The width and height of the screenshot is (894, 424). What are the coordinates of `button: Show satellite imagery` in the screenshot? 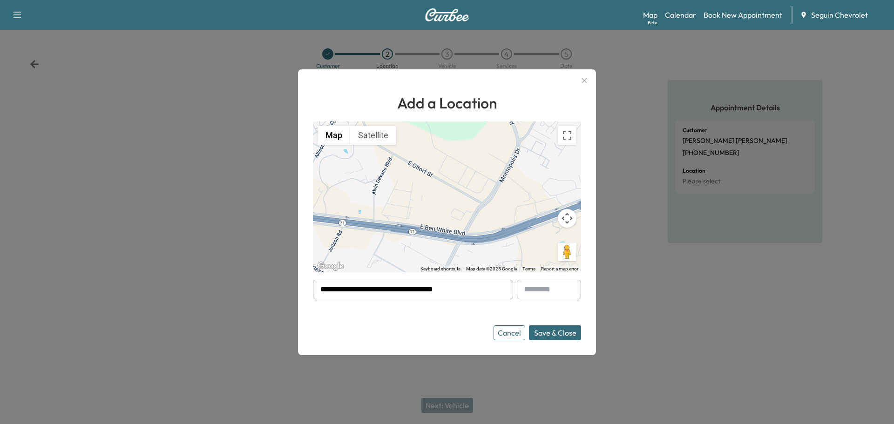 It's located at (373, 135).